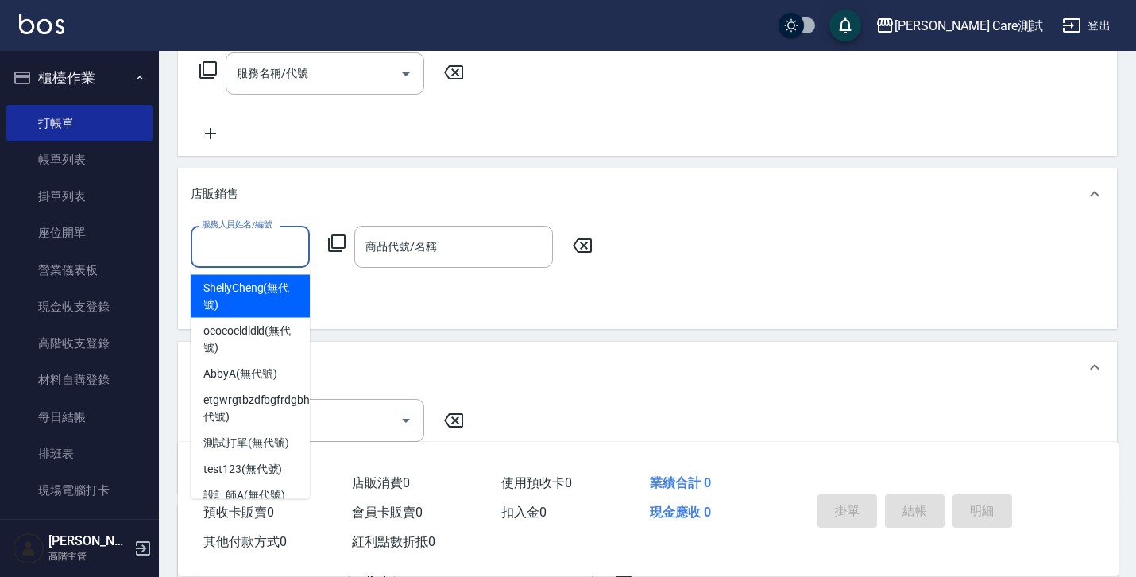  I want to click on button: save, so click(845, 25).